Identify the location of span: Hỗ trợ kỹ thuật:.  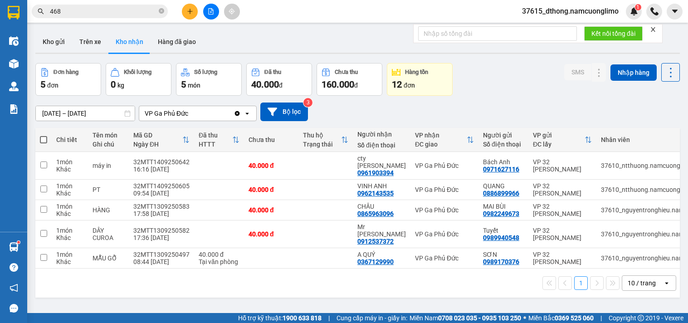
(280, 318).